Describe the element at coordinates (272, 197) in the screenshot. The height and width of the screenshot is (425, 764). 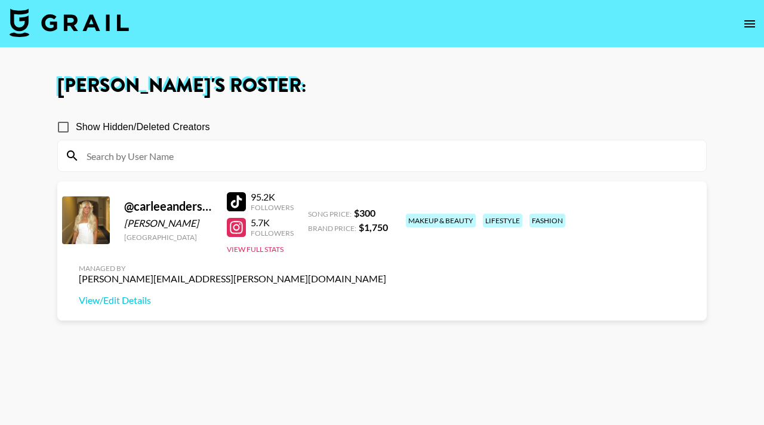
I see `div: 95.2K` at that location.